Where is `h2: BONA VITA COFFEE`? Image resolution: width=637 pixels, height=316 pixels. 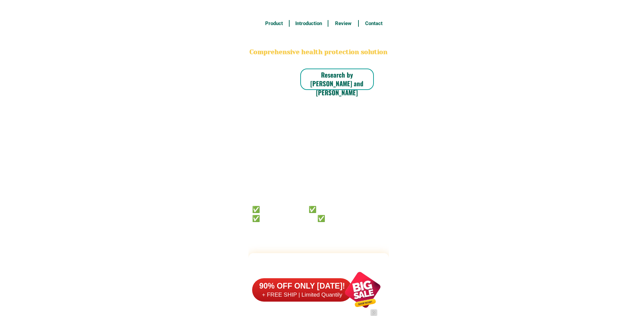
h2: BONA VITA COFFEE is located at coordinates (319, 40).